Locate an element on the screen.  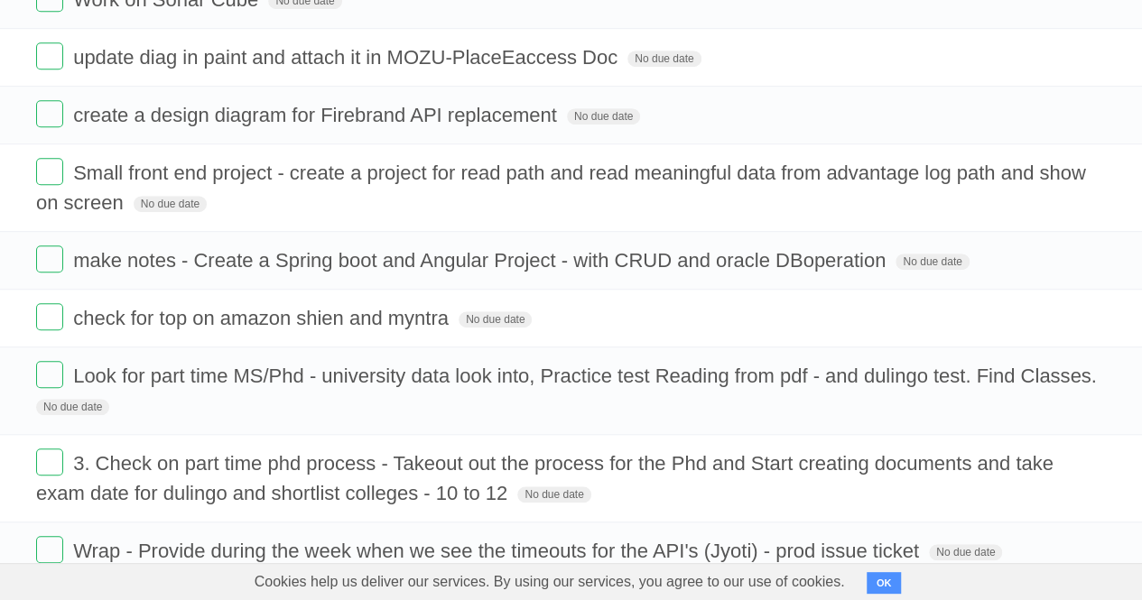
span: Look for part time MS/Phd - university data look into, Practice test Reading from pdf - and dulin... is located at coordinates (587, 376).